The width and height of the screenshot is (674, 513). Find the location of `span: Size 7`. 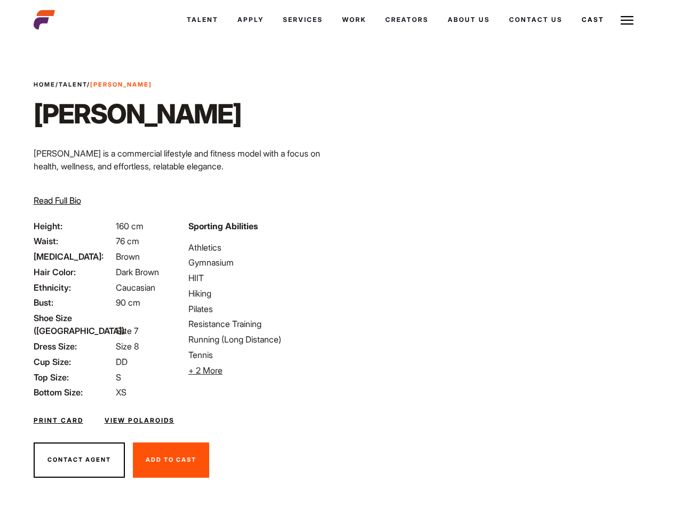

span: Size 7 is located at coordinates (127, 331).